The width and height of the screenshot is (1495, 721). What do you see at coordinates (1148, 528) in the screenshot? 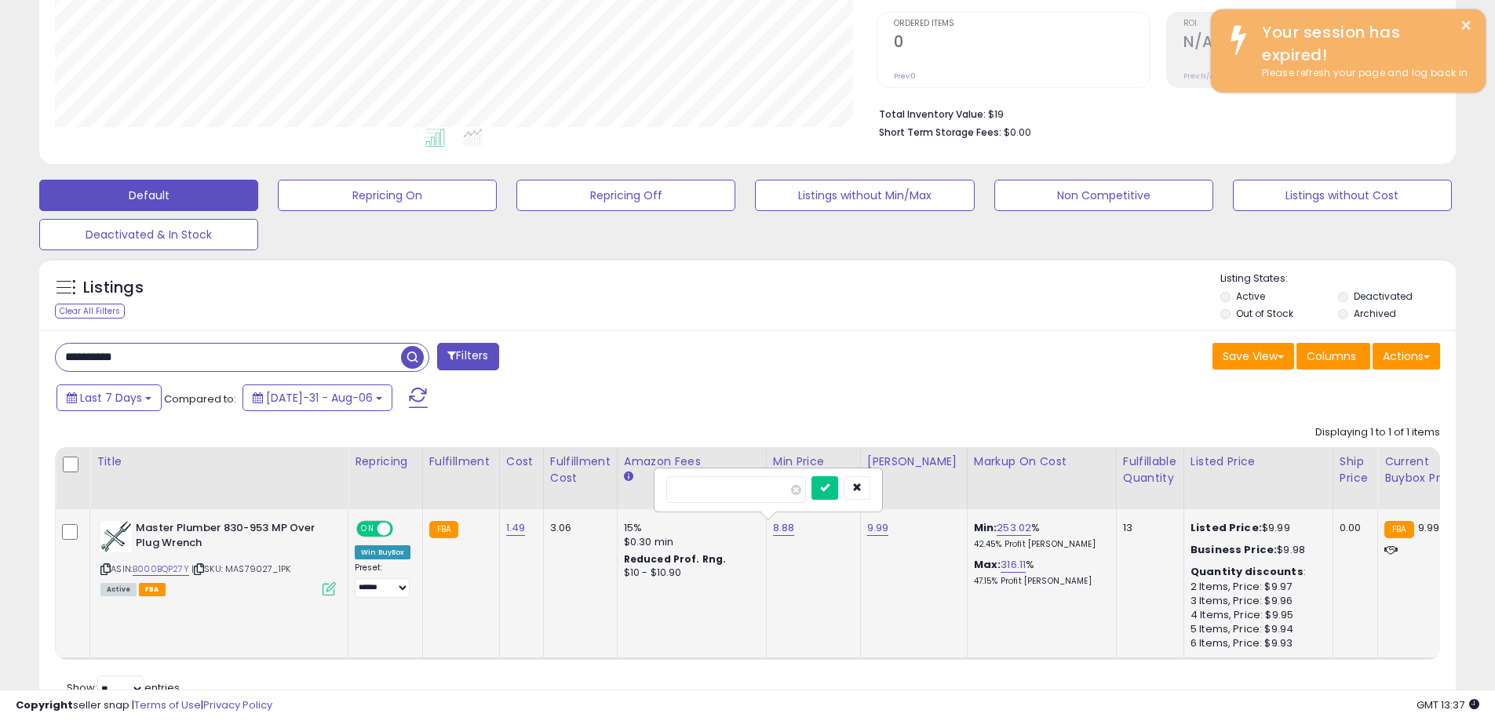
I see `div: 13` at bounding box center [1148, 528].